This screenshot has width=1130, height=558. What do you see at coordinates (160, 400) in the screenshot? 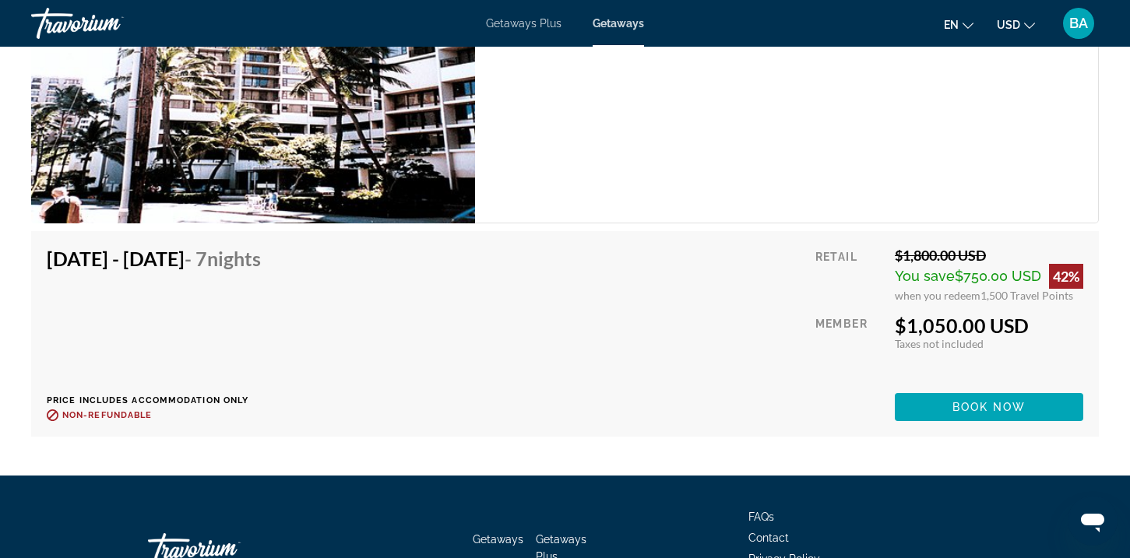
I see `p: Price includes accommodation only` at bounding box center [160, 400].